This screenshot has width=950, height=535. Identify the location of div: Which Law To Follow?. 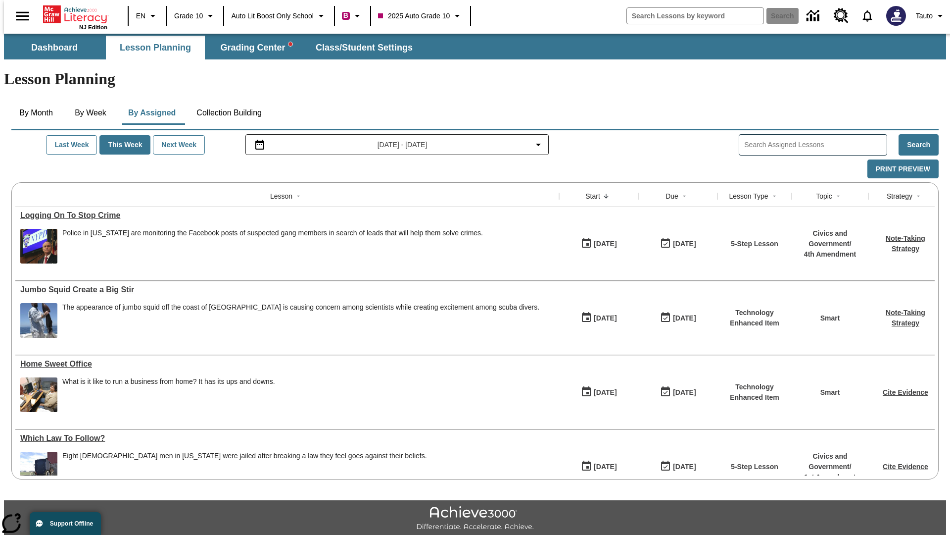
(287, 438).